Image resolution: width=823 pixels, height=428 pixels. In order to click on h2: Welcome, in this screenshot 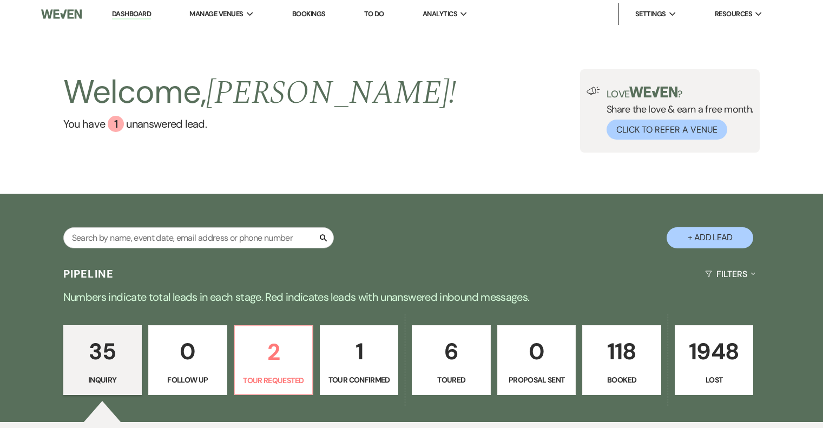, I will do `click(260, 93)`.